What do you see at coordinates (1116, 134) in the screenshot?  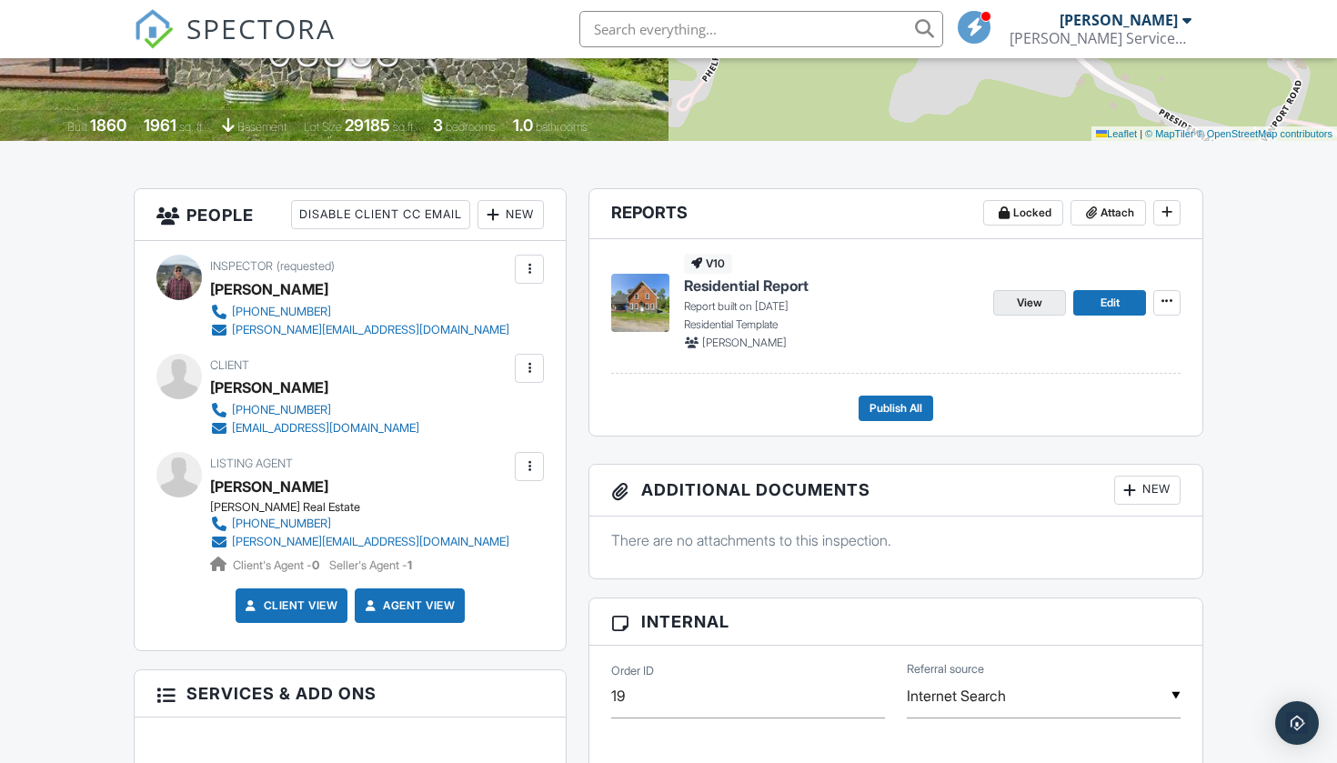 I see `a: Leaflet` at bounding box center [1116, 134].